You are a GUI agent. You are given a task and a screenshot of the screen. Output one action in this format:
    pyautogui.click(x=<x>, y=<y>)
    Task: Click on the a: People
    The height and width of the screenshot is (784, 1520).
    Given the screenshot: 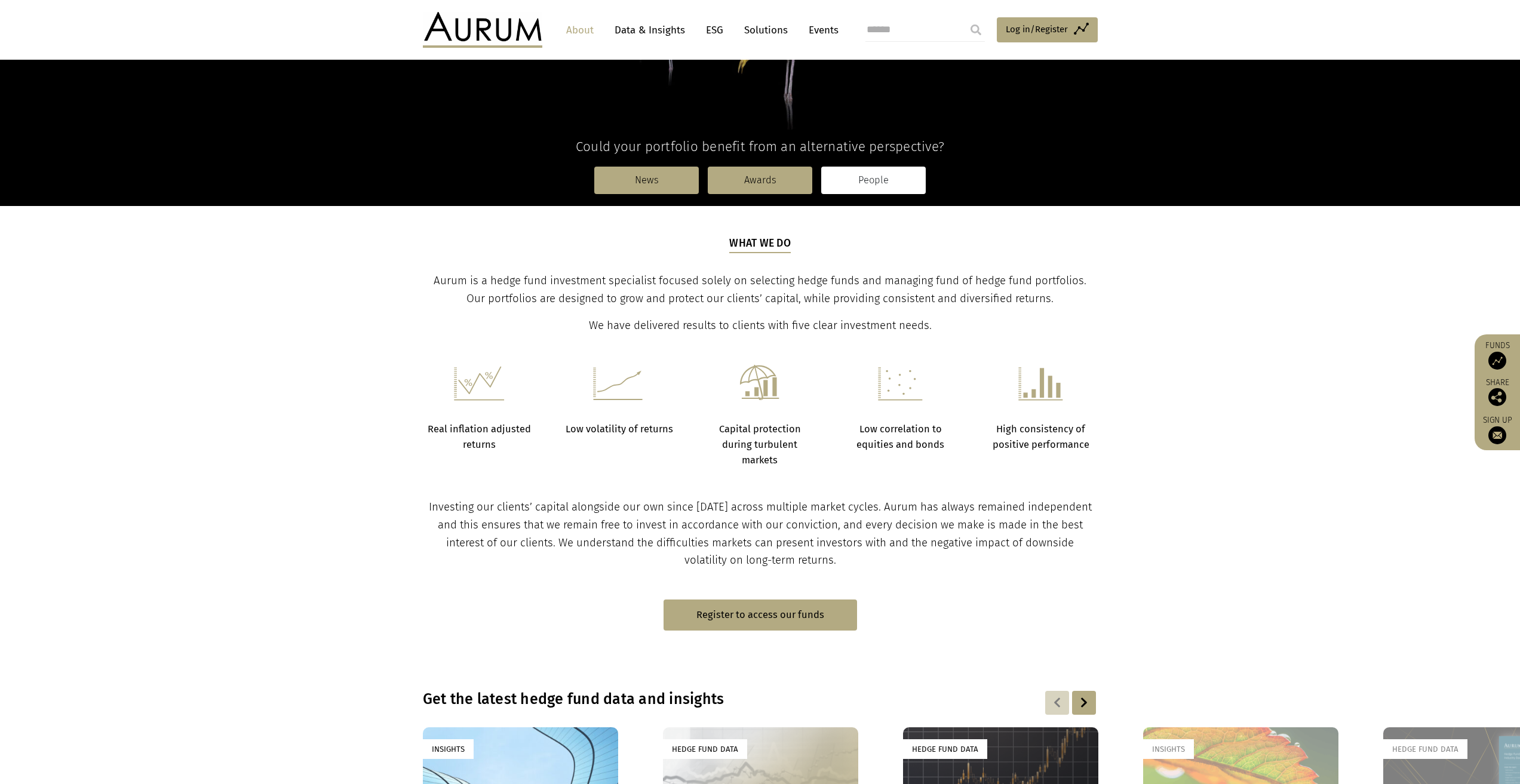 What is the action you would take?
    pyautogui.click(x=873, y=181)
    